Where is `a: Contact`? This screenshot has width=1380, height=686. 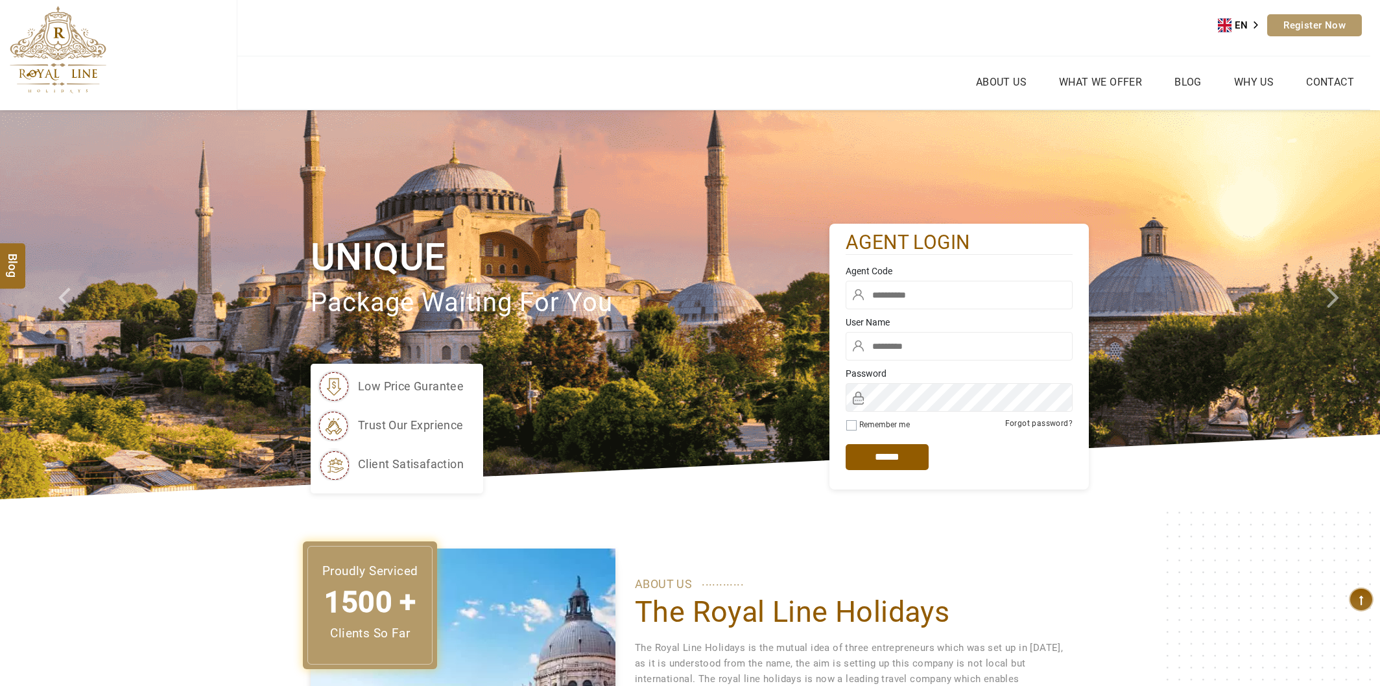
a: Contact is located at coordinates (1330, 82).